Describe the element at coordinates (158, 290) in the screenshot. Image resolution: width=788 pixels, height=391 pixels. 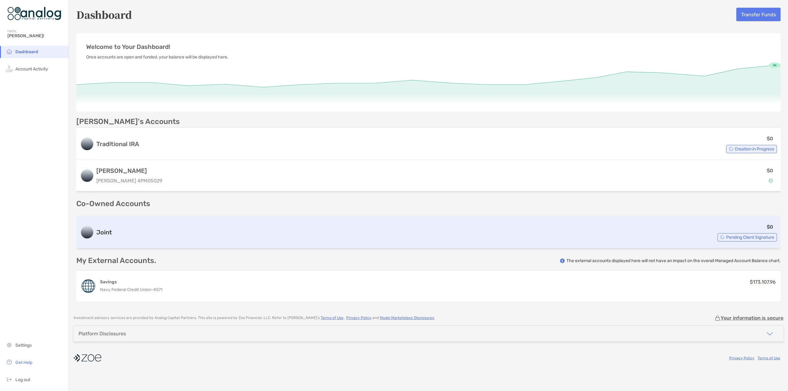
I see `span: 4571` at that location.